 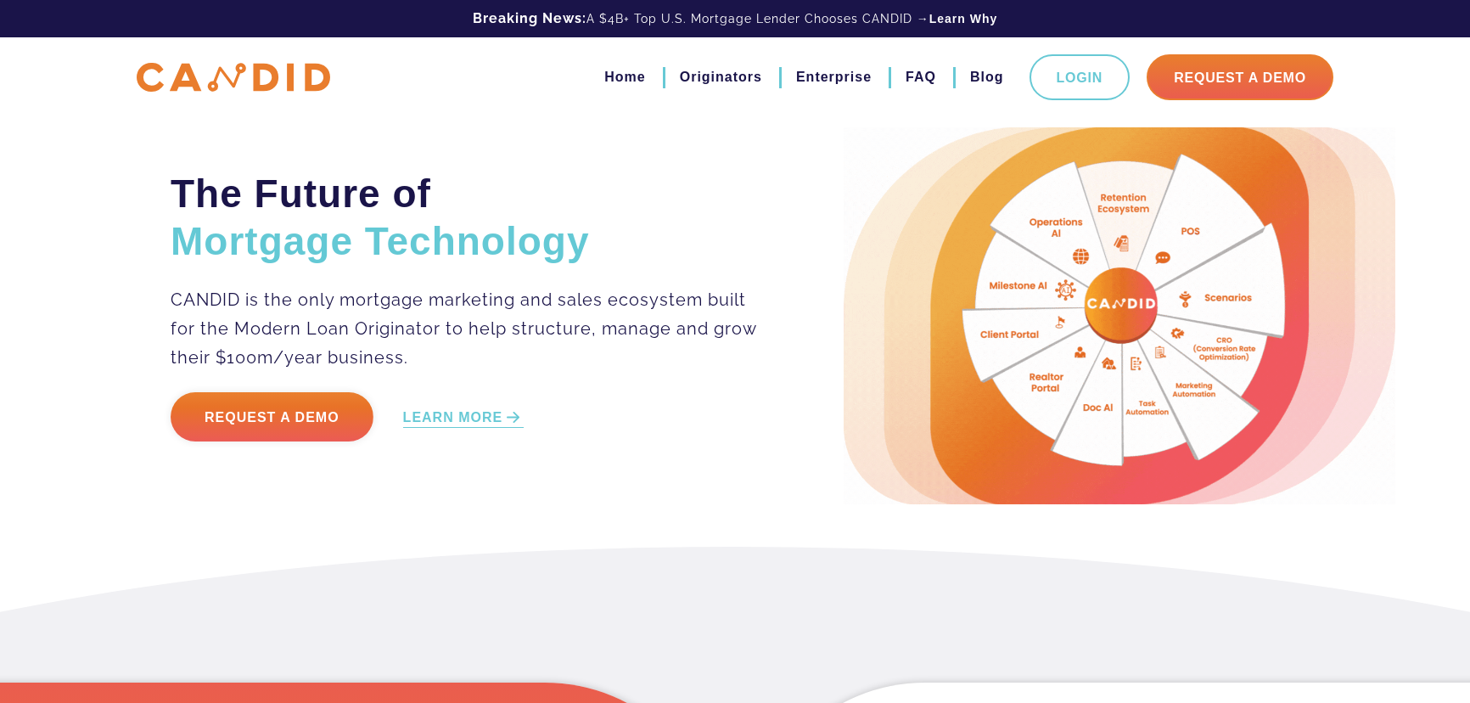 I want to click on h2: The Future of, so click(x=464, y=217).